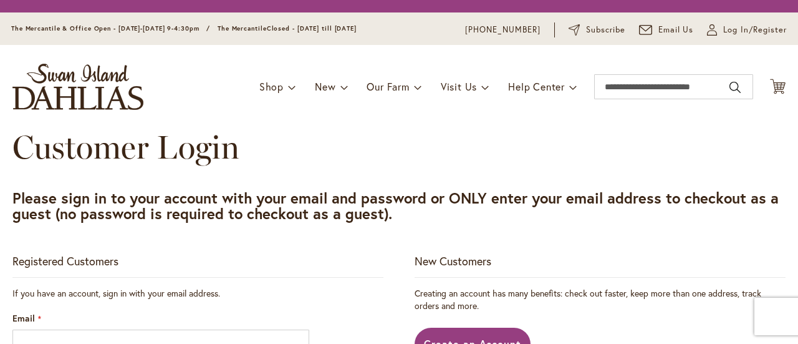 This screenshot has width=798, height=344. What do you see at coordinates (271, 86) in the screenshot?
I see `span: Shop` at bounding box center [271, 86].